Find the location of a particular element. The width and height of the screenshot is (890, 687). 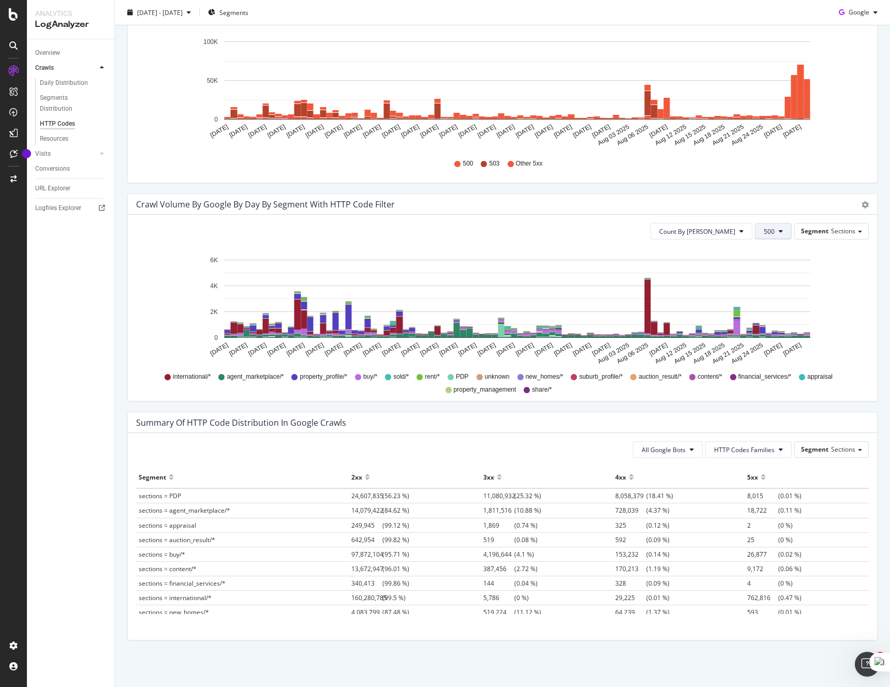

span: 325 is located at coordinates (631, 525).